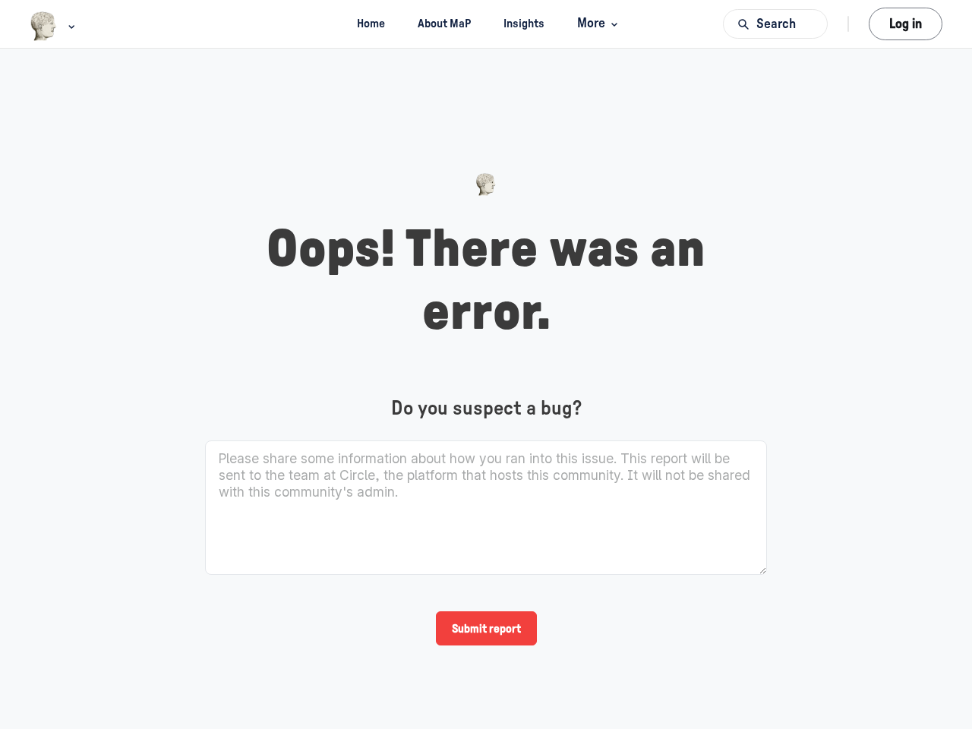  What do you see at coordinates (54, 26) in the screenshot?
I see `button: Museums as Progress logo` at bounding box center [54, 26].